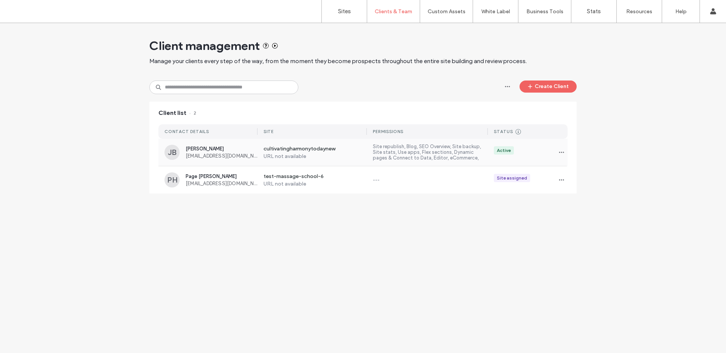 The height and width of the screenshot is (353, 726). I want to click on div: JB, so click(172, 152).